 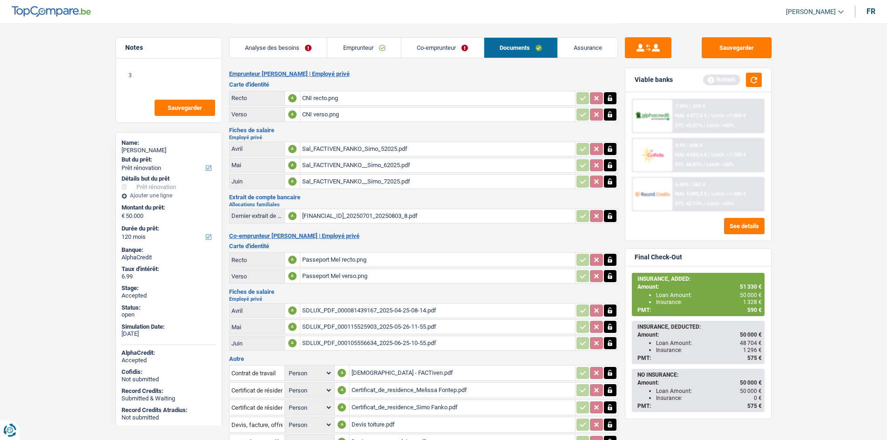 I want to click on span: Limit: <65%, so click(x=720, y=204).